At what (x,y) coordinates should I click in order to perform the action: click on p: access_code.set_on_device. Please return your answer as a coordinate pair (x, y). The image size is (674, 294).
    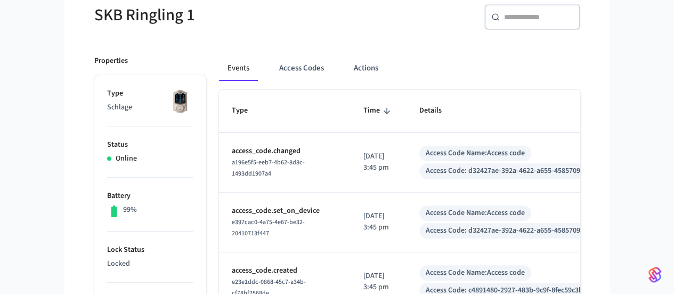
    Looking at the image, I should click on (285, 211).